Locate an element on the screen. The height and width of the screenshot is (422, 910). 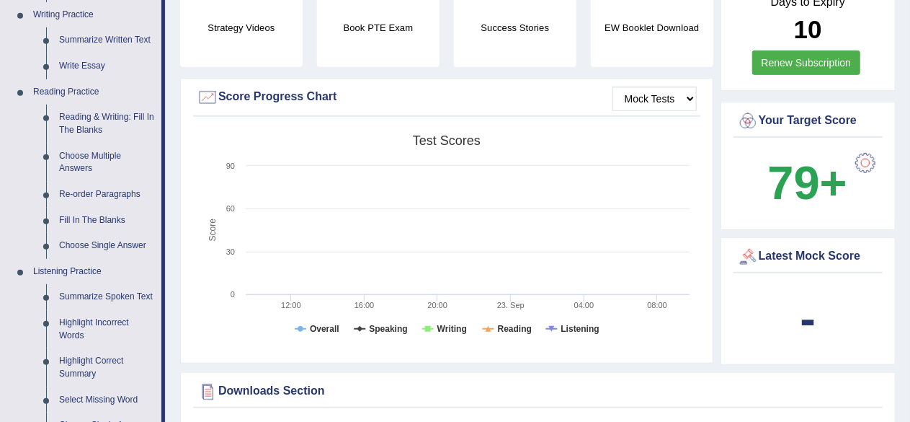
a: Highlight Incorrect Words is located at coordinates (107, 329).